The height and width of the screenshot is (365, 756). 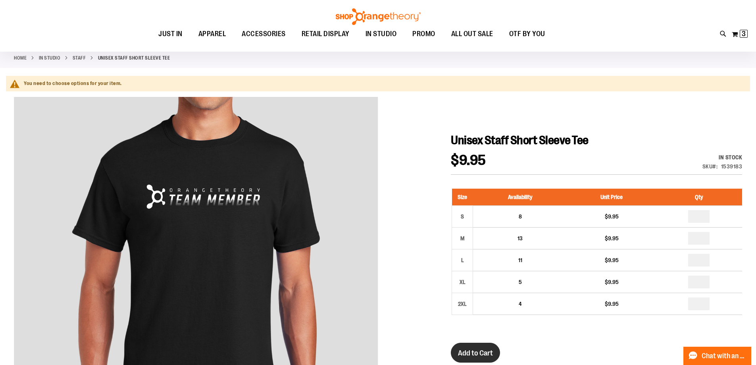 I want to click on a: Home, so click(x=20, y=58).